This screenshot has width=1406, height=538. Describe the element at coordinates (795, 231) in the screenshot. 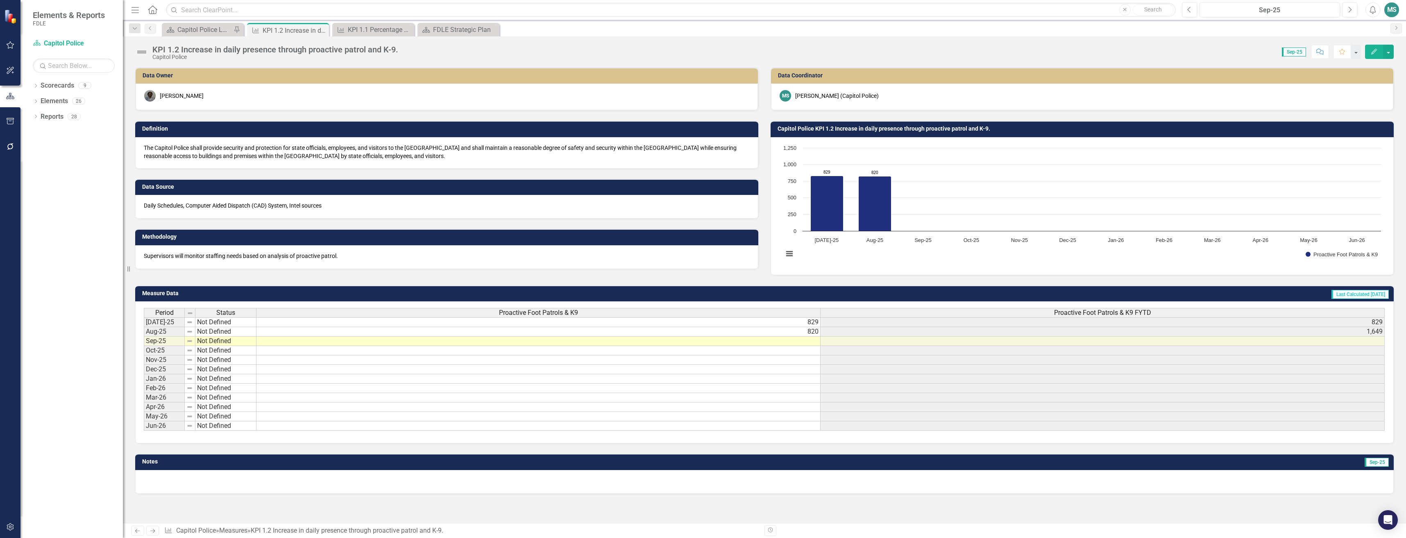

I see `text: 0` at that location.